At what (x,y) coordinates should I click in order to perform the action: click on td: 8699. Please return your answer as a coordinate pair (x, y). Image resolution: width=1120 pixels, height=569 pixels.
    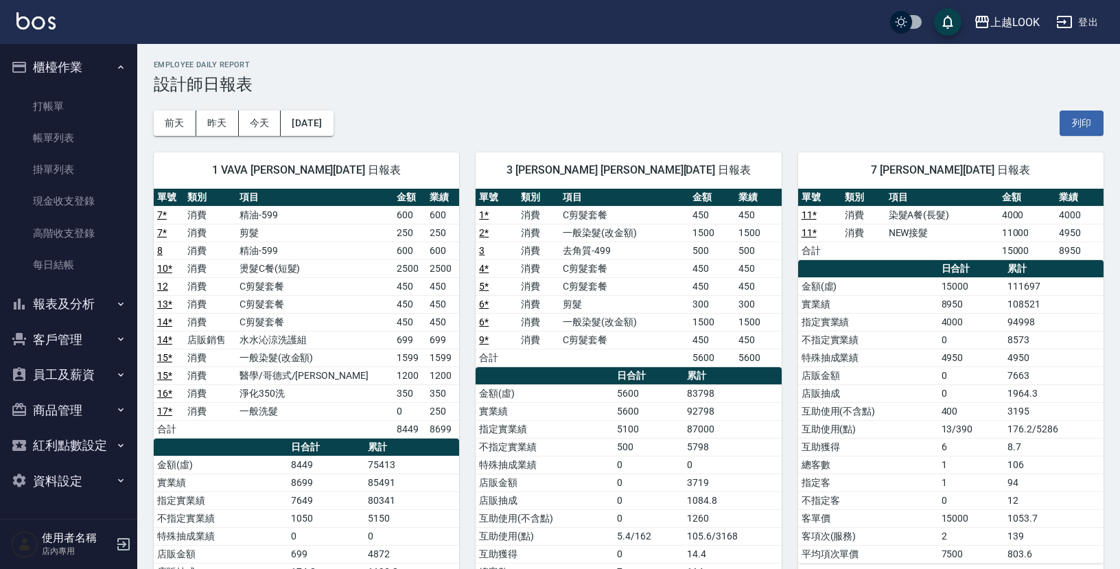
    Looking at the image, I should click on (326, 483).